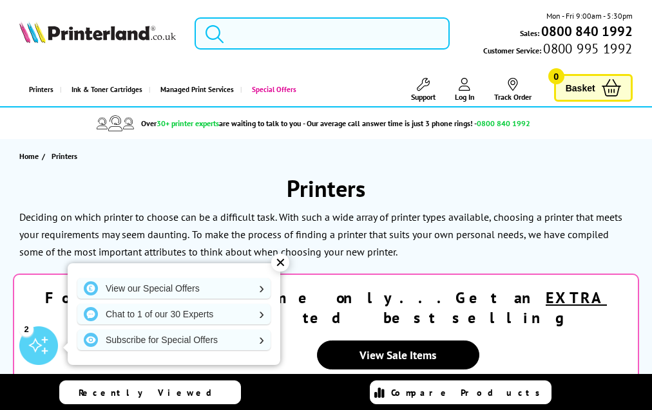  I want to click on span: Customer Service:, so click(557, 50).